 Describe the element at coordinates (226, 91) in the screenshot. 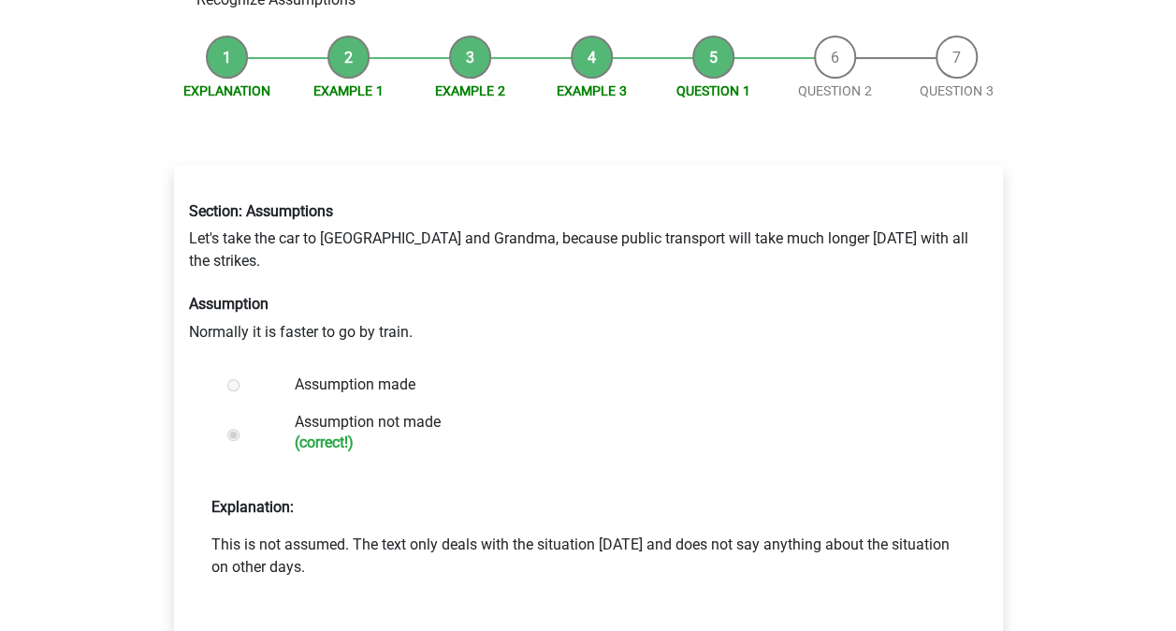

I see `a: Explanation` at that location.